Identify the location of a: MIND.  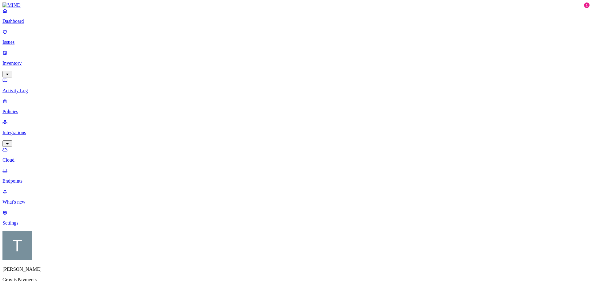
(296, 5).